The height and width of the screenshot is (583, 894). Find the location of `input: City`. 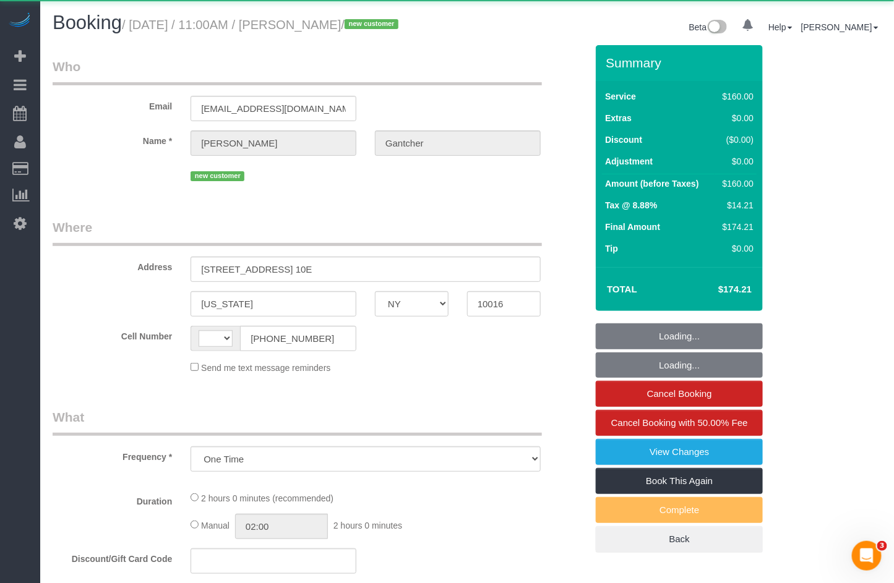

input: City is located at coordinates (273, 304).